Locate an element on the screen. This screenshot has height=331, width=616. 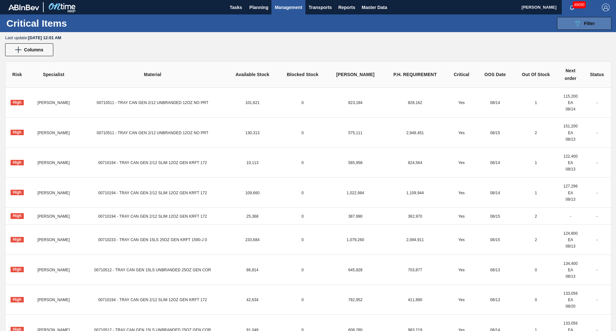
span: Columns is located at coordinates (34, 50).